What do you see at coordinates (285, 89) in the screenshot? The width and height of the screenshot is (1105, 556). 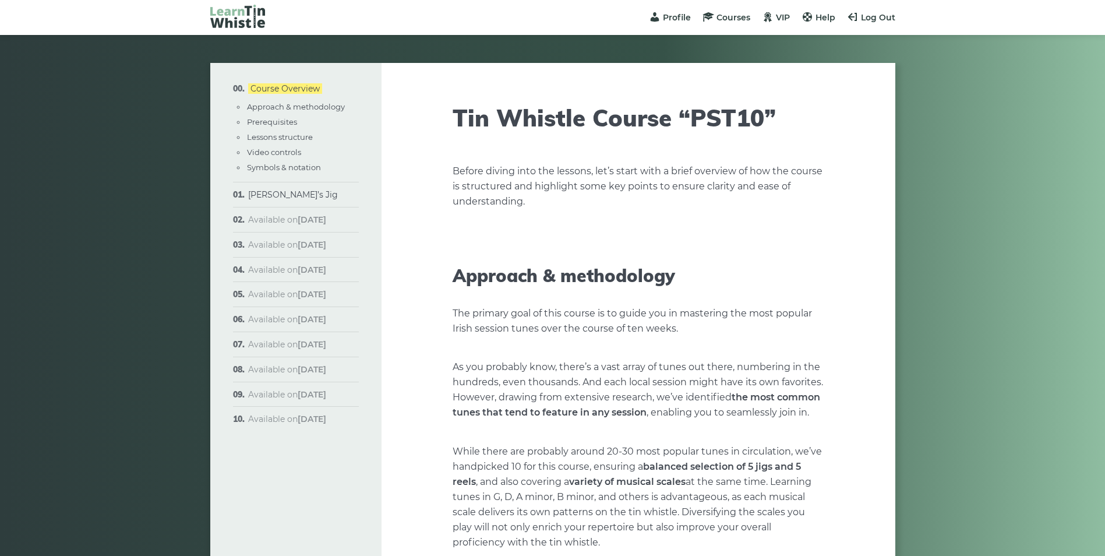 I see `a: Course Overview` at bounding box center [285, 89].